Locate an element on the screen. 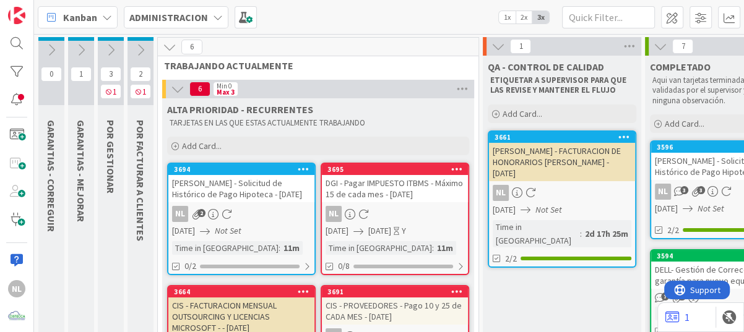  input: Quick Filter... is located at coordinates (609, 17).